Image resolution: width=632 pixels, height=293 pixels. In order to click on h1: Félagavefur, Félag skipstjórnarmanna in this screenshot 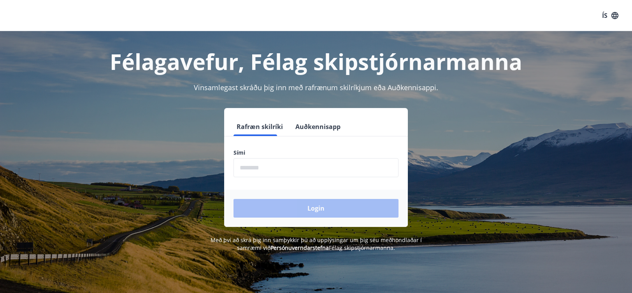, I will do `click(316, 61)`.